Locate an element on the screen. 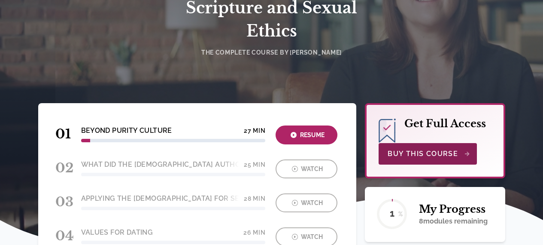  h4: Beyond Purity Culture is located at coordinates (127, 131).